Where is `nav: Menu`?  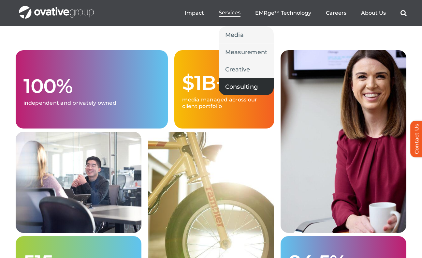
nav: Menu is located at coordinates (296, 13).